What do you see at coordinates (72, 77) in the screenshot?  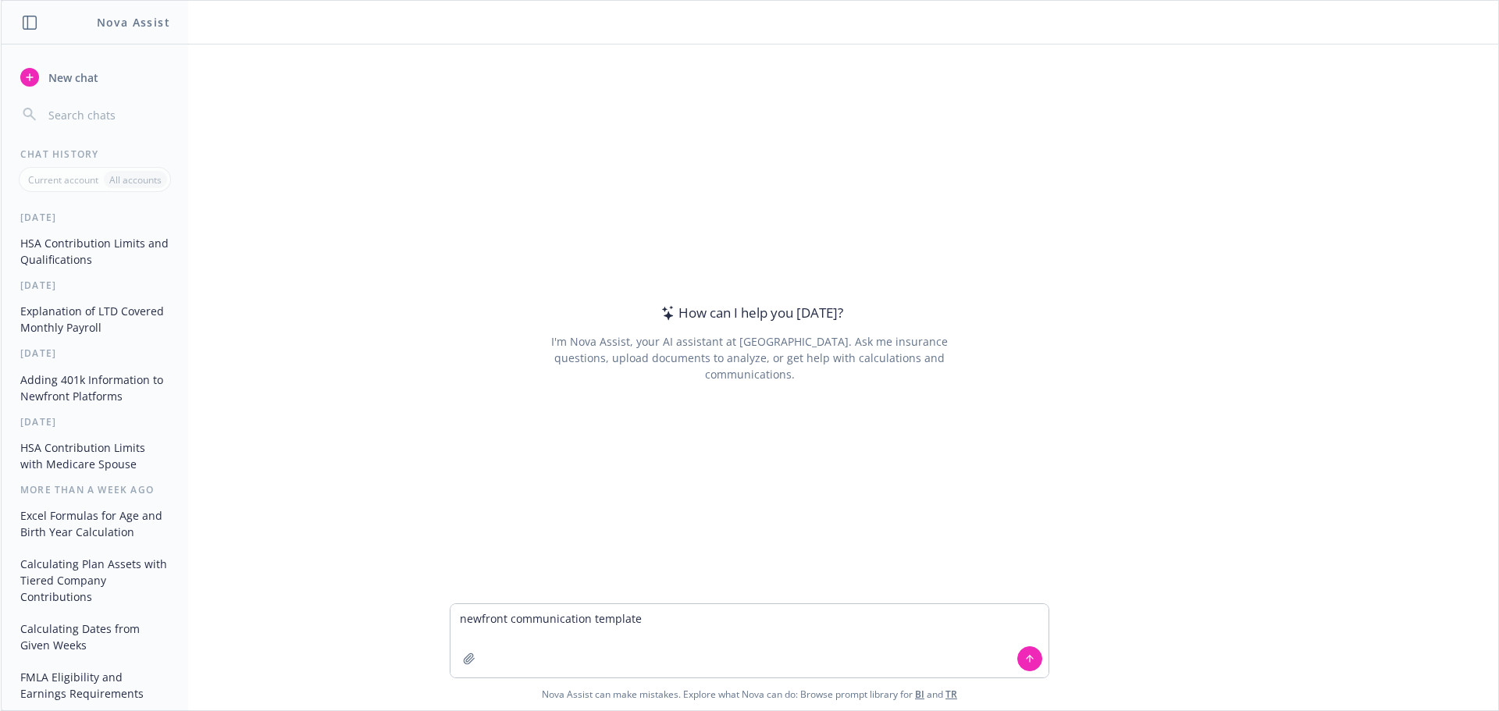 I see `span: New chat` at bounding box center [72, 77].